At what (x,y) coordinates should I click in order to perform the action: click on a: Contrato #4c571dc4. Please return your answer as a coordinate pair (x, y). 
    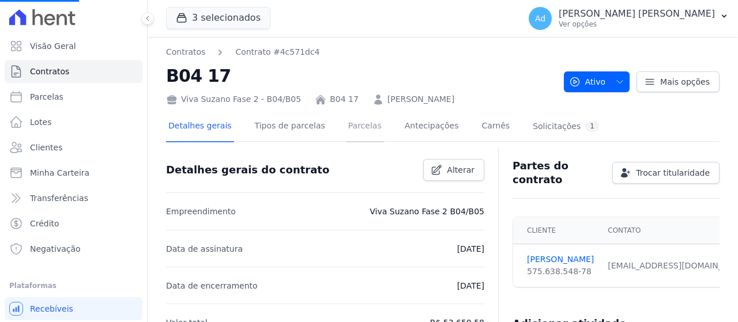
    Looking at the image, I should click on (277, 52).